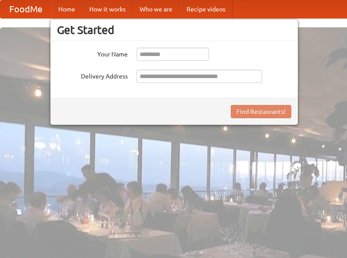 The width and height of the screenshot is (347, 258). I want to click on button: Find Restaurants!, so click(261, 112).